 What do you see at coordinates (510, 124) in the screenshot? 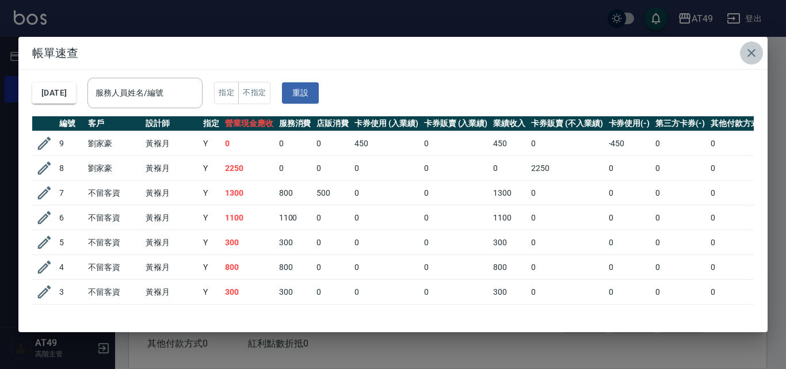
I see `th: 業績收入` at bounding box center [510, 124].